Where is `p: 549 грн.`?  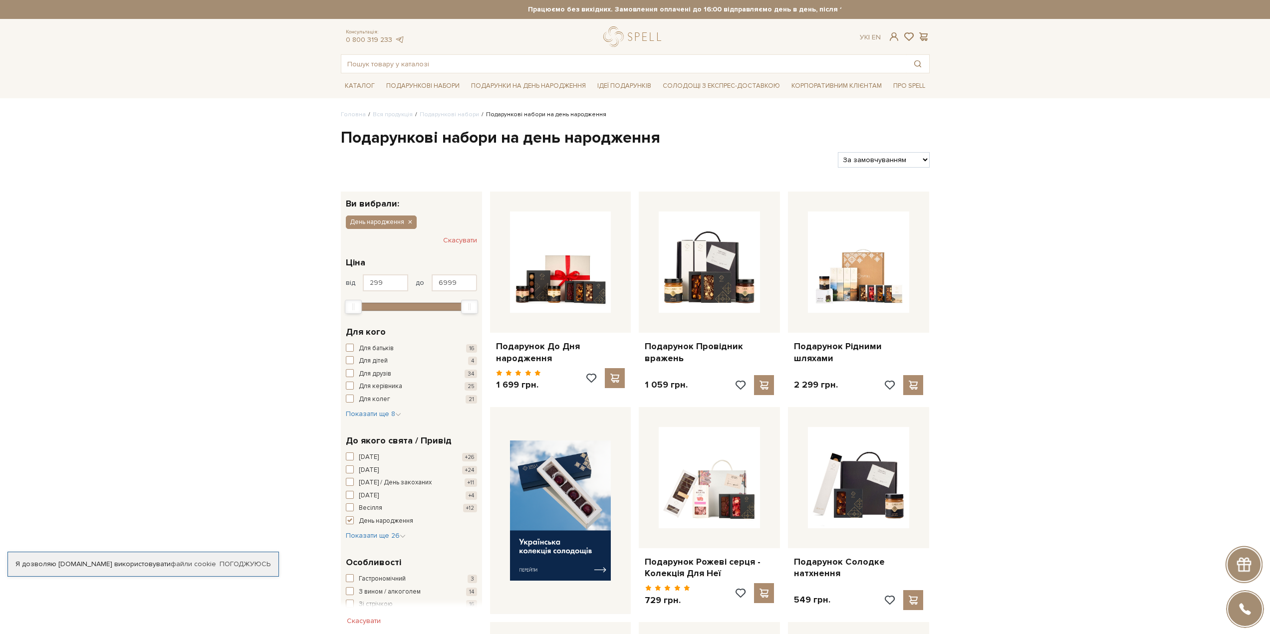 p: 549 грн. is located at coordinates (812, 600).